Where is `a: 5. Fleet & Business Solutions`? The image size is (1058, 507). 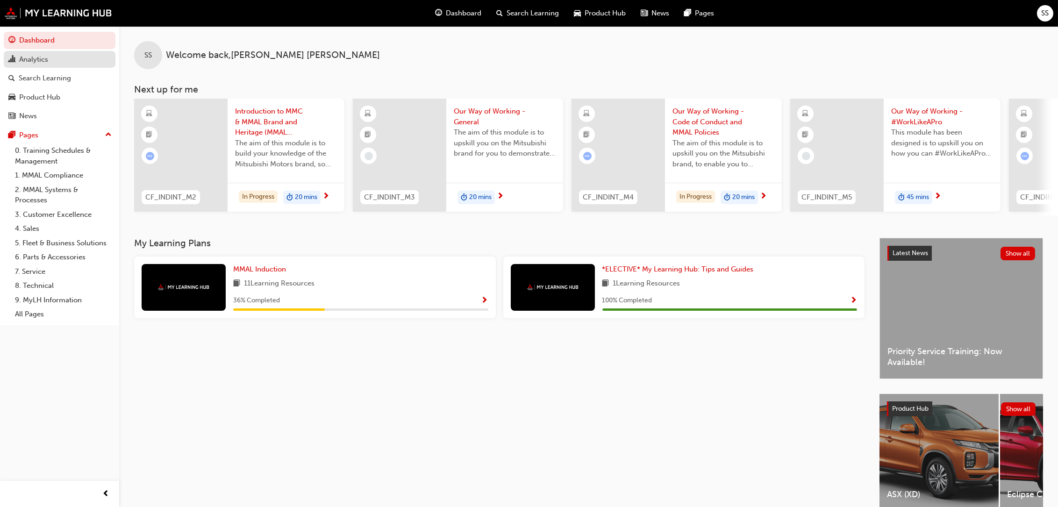
a: 5. Fleet & Business Solutions is located at coordinates (63, 243).